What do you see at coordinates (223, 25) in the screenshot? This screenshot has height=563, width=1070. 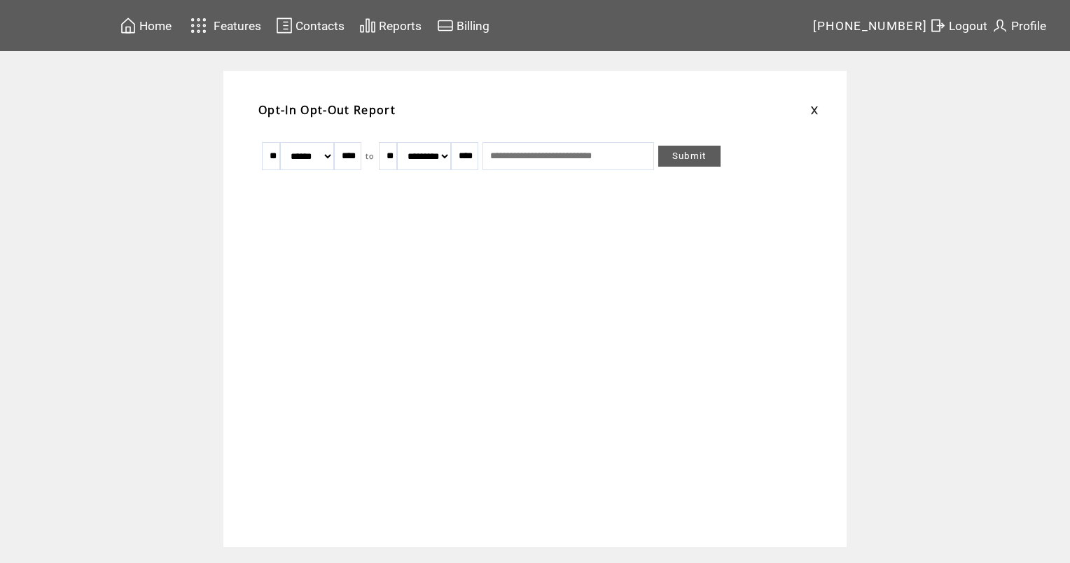 I see `a: Features` at bounding box center [223, 25].